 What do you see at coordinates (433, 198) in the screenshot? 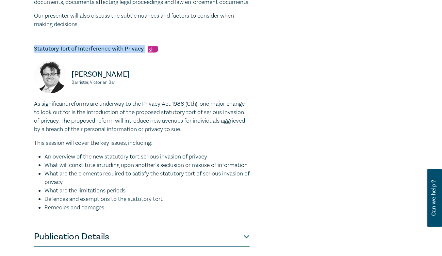
I see `span: Can we help ?` at bounding box center [433, 198].